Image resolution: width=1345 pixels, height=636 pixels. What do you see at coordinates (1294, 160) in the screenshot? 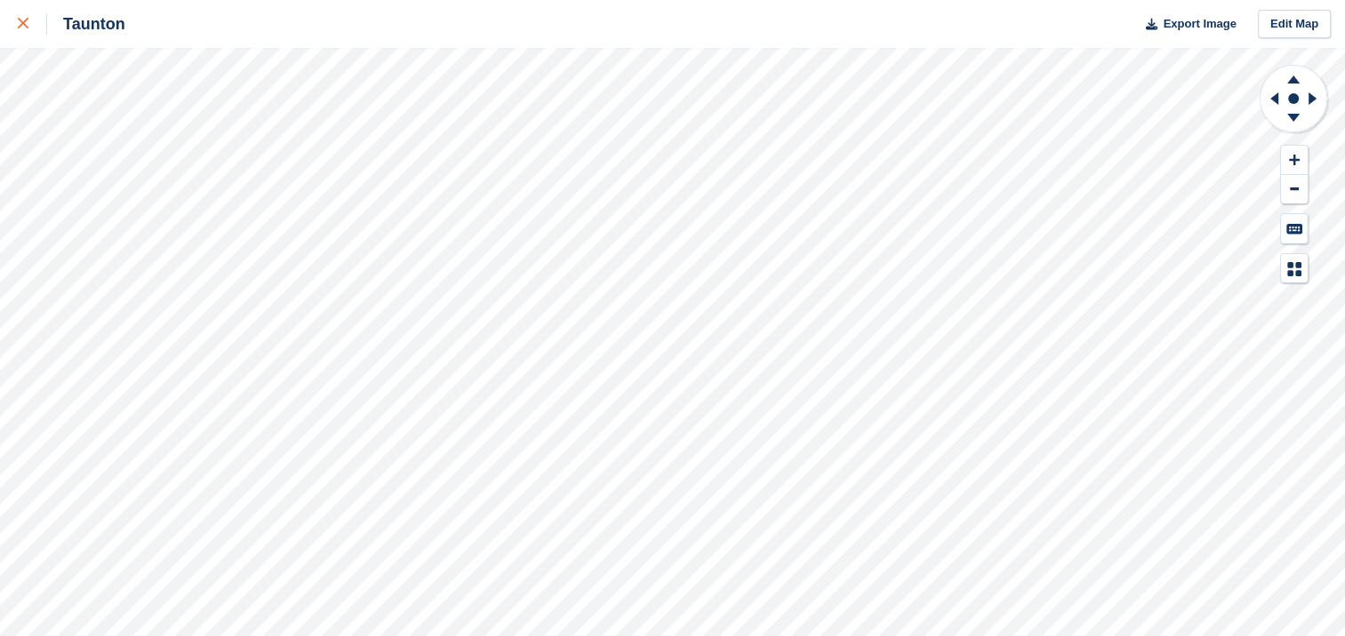
I see `button: Zoom In` at bounding box center [1294, 160].